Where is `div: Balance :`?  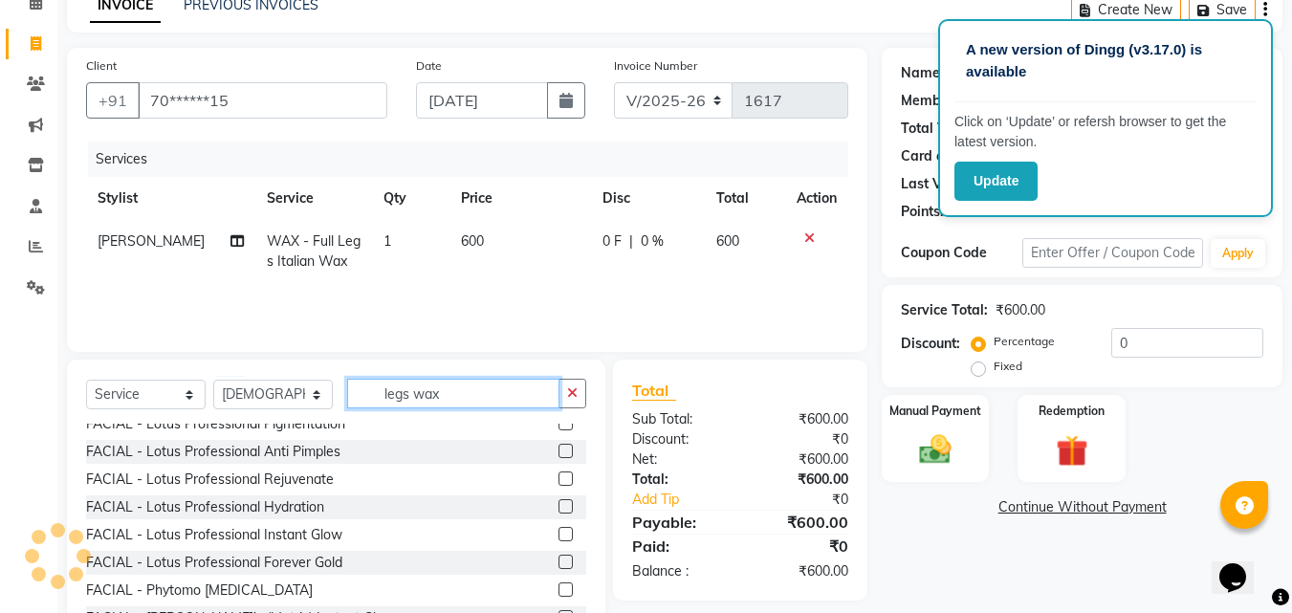
div: Balance : is located at coordinates (679, 571).